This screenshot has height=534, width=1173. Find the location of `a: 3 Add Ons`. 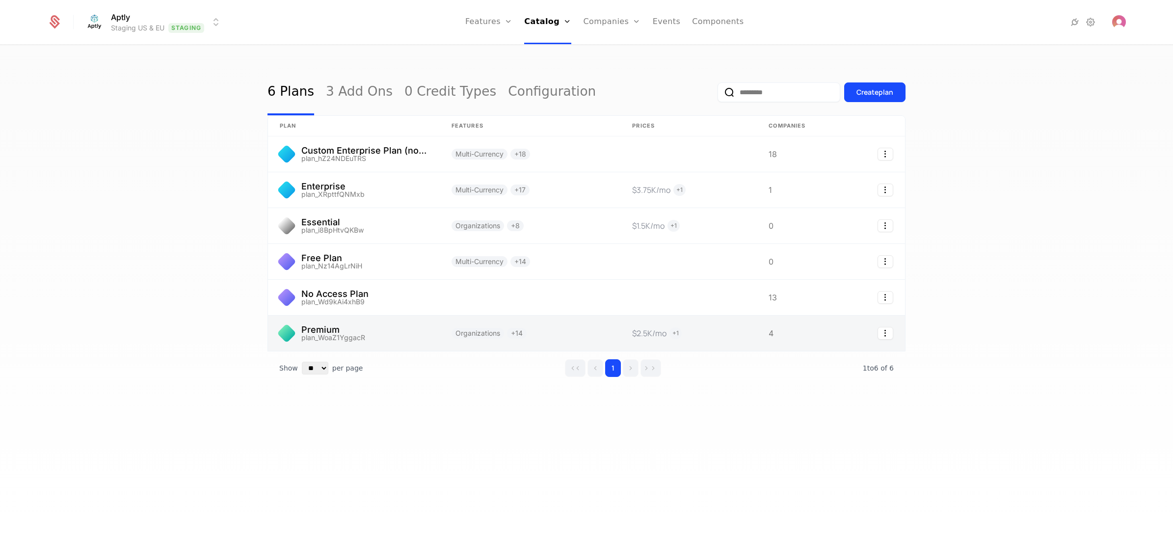

a: 3 Add Ons is located at coordinates (359, 92).